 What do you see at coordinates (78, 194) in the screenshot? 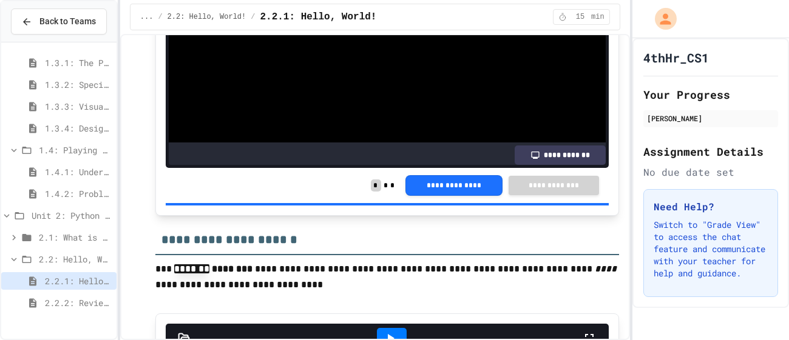
I see `span: 1.4.2: Problem Solving Reflection` at bounding box center [78, 194].